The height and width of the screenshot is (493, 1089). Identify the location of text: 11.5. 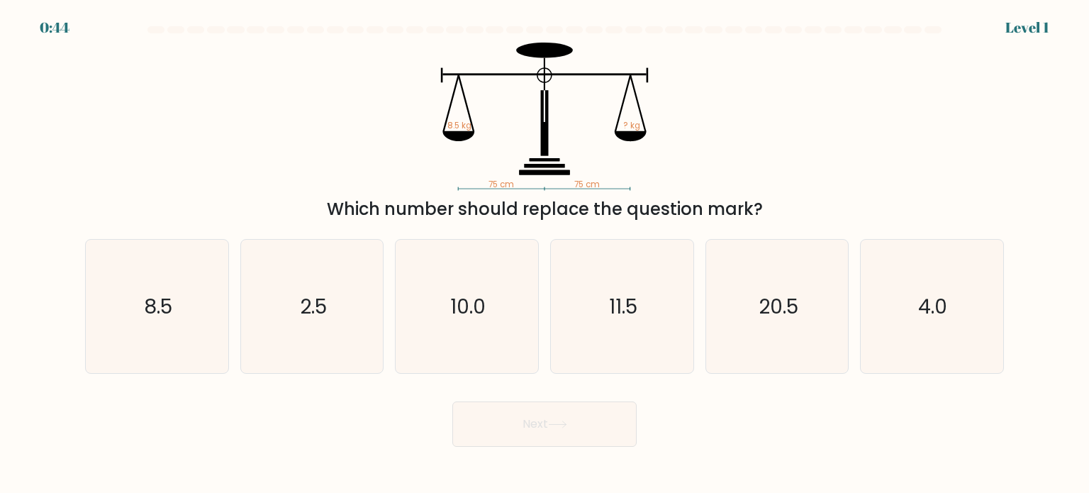
(623, 306).